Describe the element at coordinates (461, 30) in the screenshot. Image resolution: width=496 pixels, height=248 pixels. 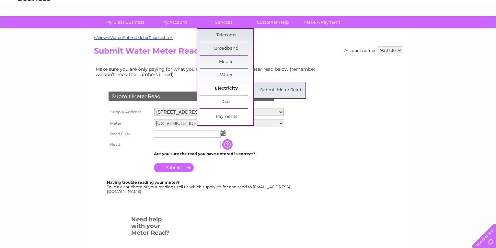
I see `a: Contact` at that location.